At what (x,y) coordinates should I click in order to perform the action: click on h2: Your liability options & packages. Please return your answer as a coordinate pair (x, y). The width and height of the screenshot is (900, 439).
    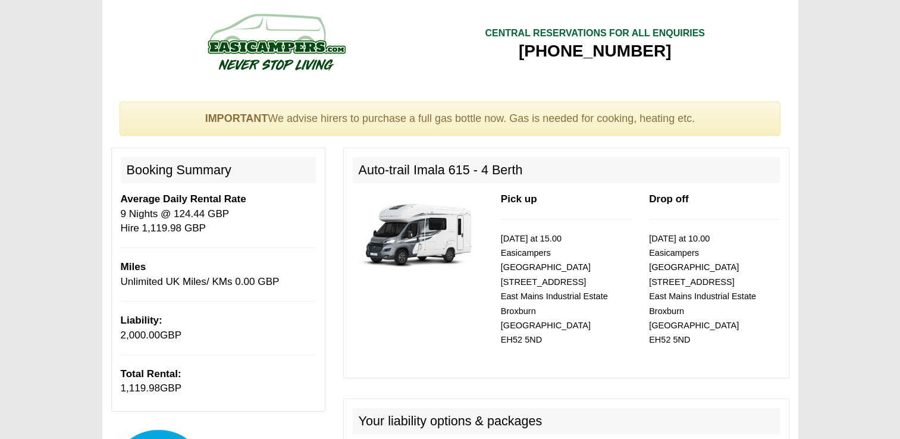
    Looking at the image, I should click on (567, 421).